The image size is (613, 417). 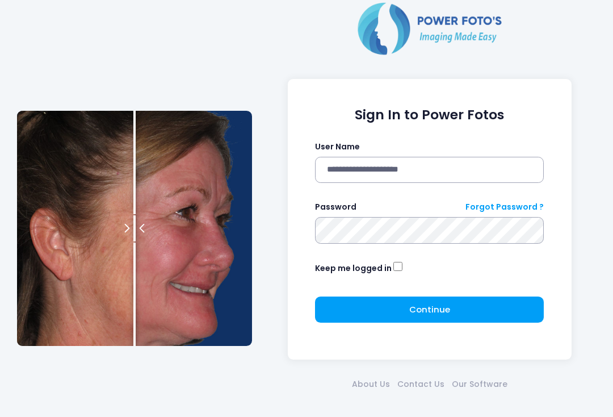 I want to click on a: Our Software, so click(x=479, y=384).